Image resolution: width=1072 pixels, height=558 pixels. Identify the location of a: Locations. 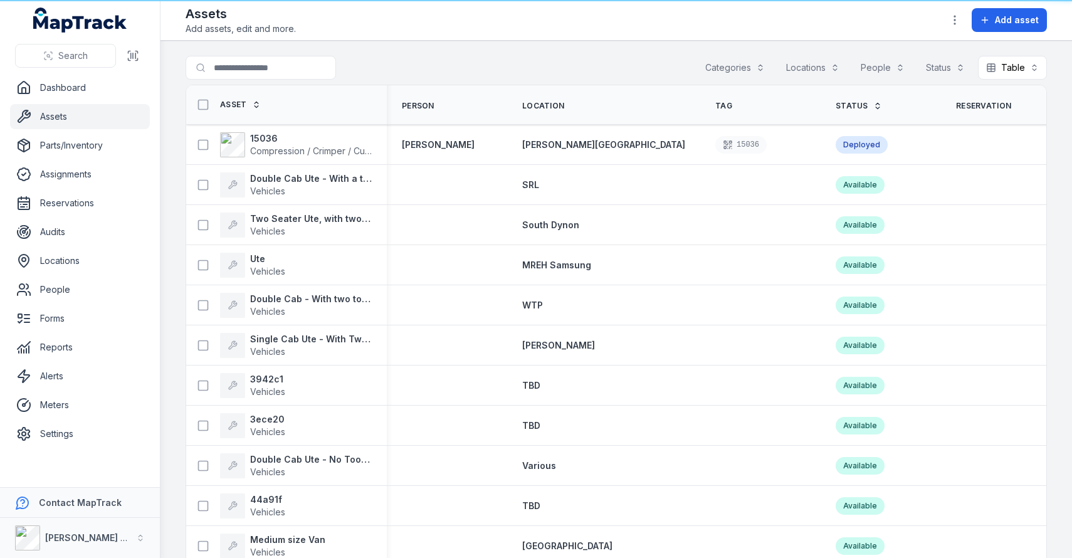
(80, 261).